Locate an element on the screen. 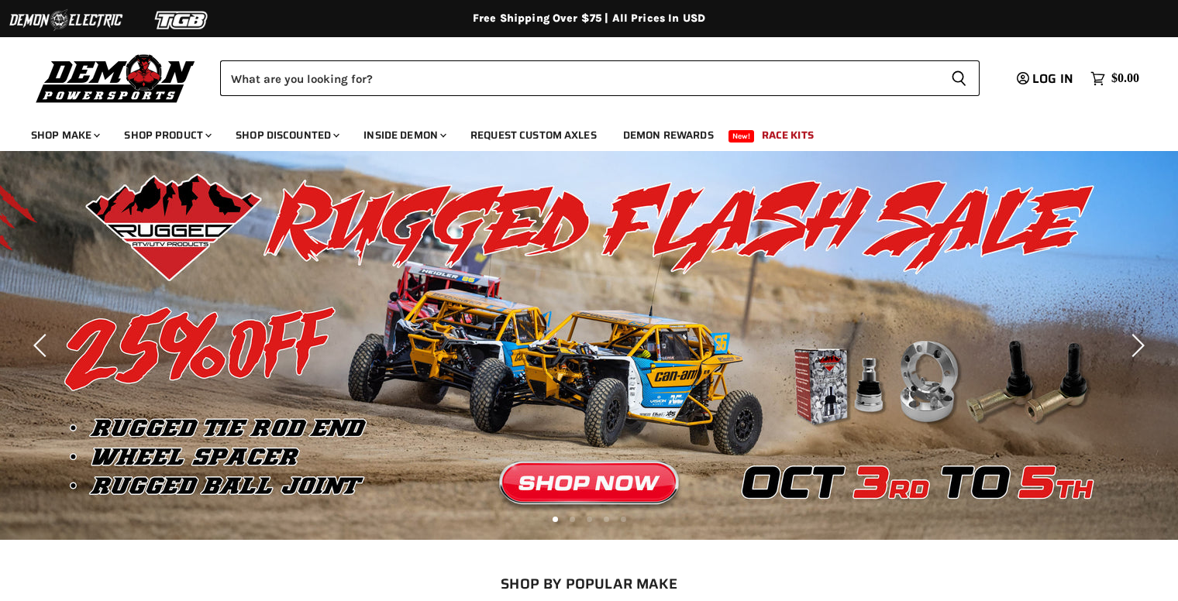 The image size is (1178, 601). span: Log in is located at coordinates (1052, 78).